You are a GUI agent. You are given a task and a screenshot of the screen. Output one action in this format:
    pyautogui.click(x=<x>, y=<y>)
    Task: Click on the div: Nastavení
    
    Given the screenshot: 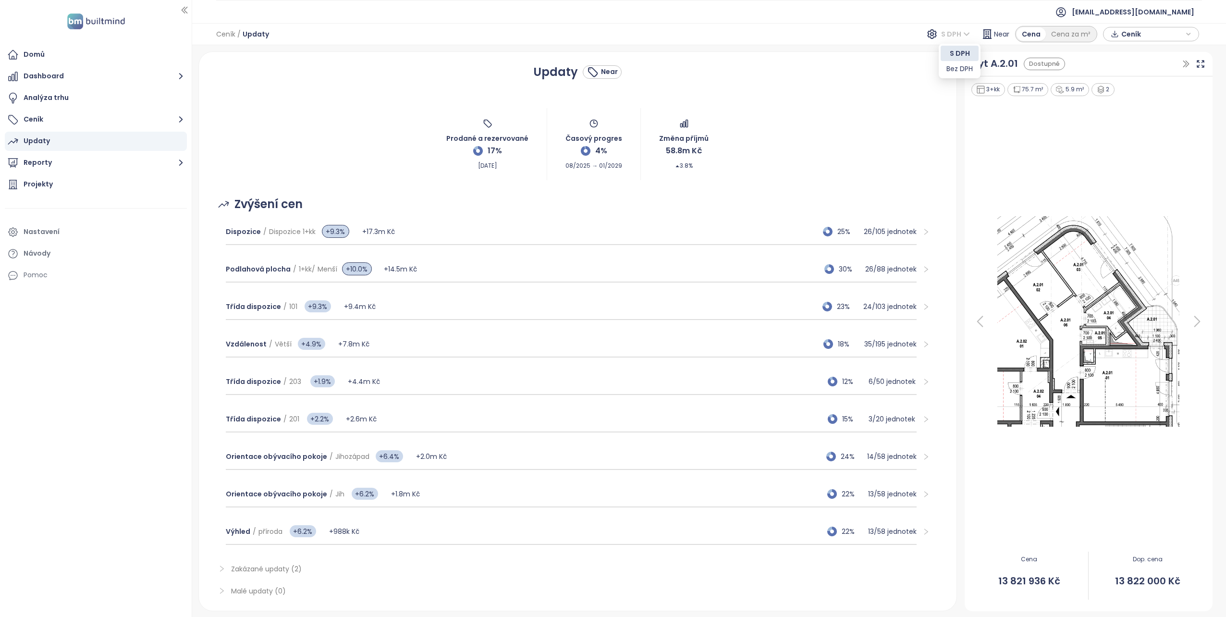 What is the action you would take?
    pyautogui.click(x=41, y=232)
    